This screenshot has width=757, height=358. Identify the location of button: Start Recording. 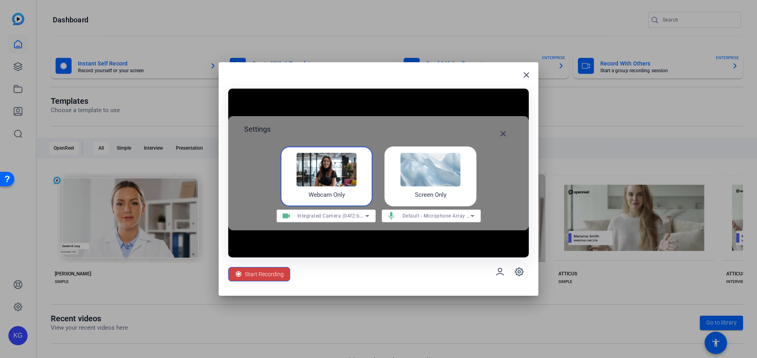
(259, 274).